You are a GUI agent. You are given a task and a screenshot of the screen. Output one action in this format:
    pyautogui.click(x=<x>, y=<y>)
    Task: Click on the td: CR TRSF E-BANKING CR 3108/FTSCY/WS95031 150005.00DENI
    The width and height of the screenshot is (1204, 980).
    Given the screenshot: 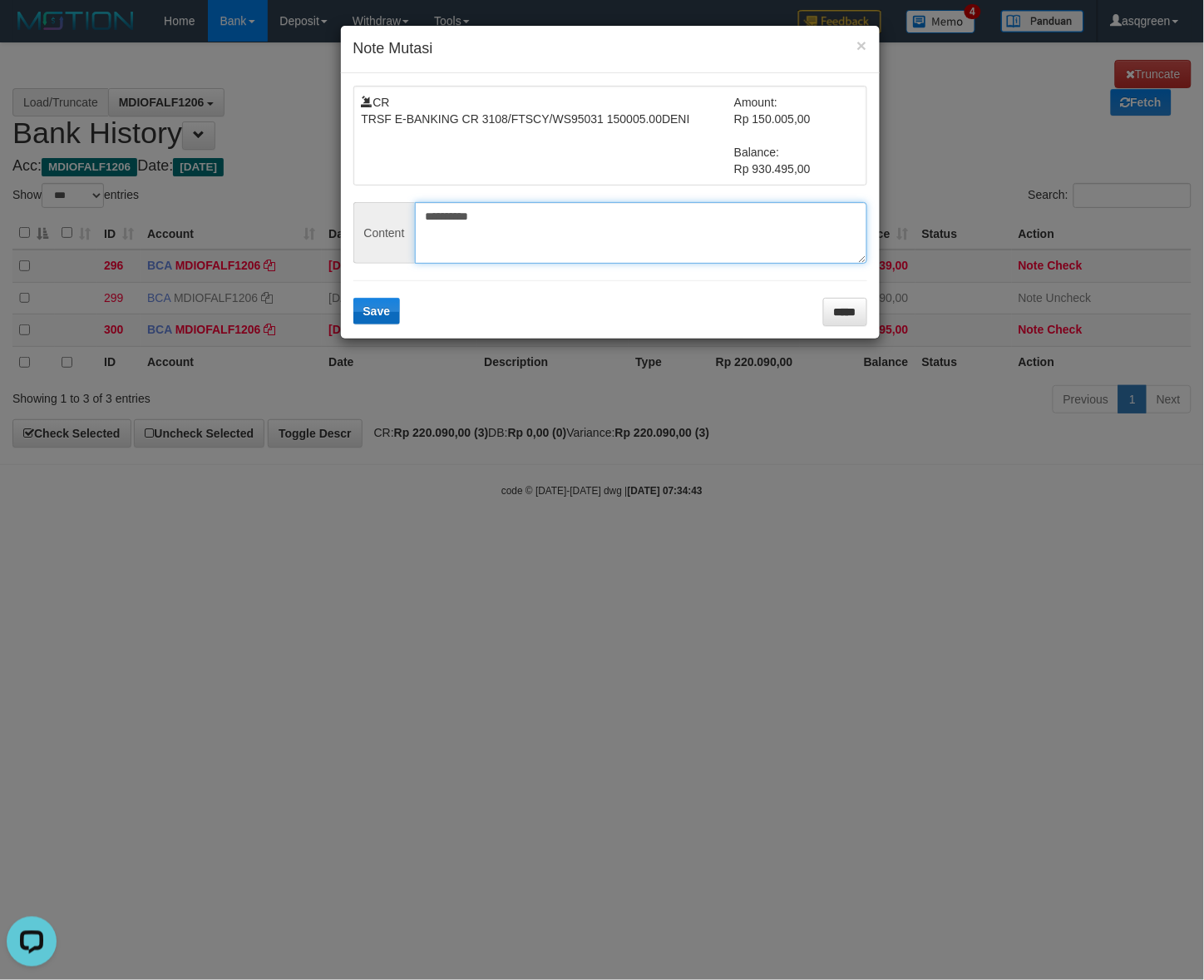 What is the action you would take?
    pyautogui.click(x=548, y=135)
    